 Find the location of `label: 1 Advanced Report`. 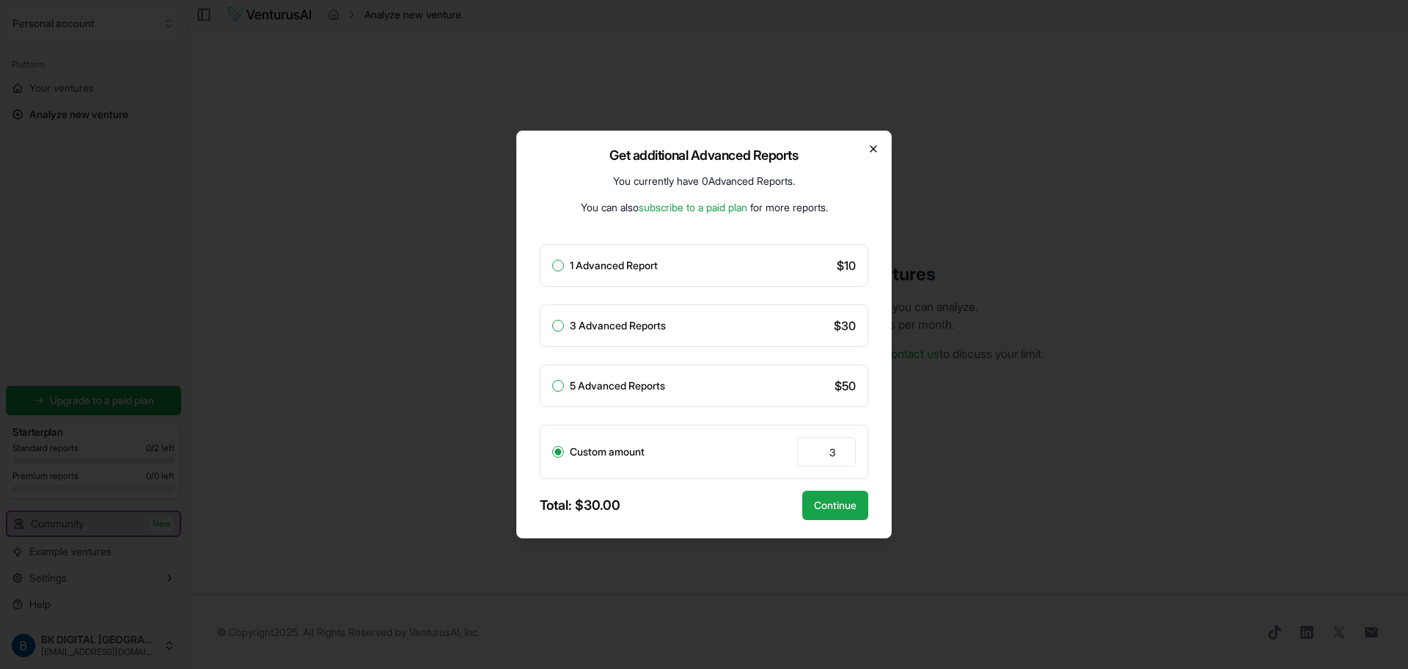

label: 1 Advanced Report is located at coordinates (614, 266).